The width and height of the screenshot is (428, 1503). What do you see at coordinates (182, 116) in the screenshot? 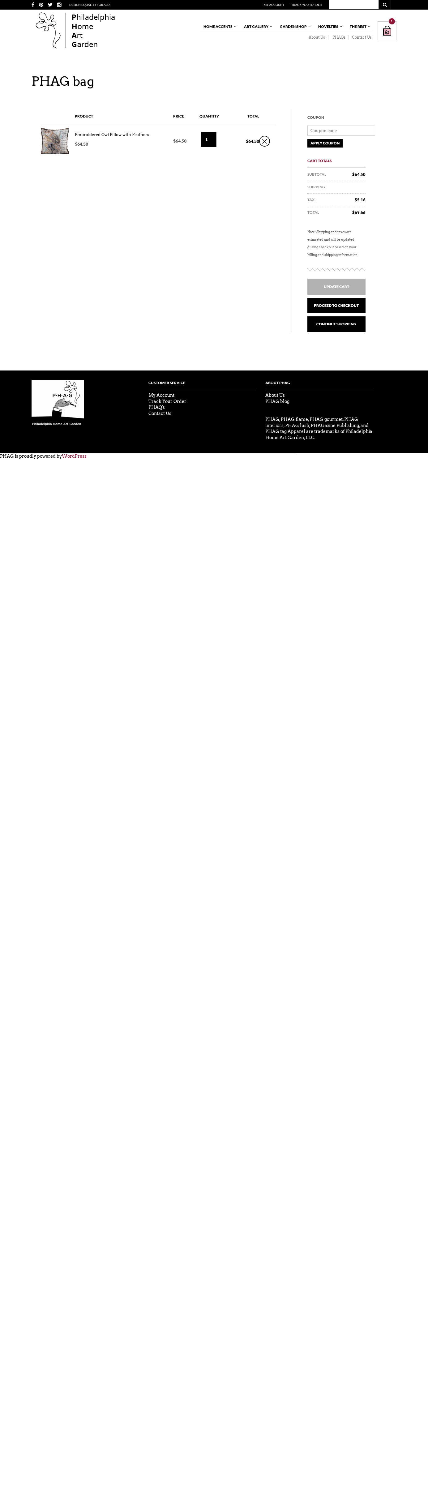
I see `th: Price` at bounding box center [182, 116].